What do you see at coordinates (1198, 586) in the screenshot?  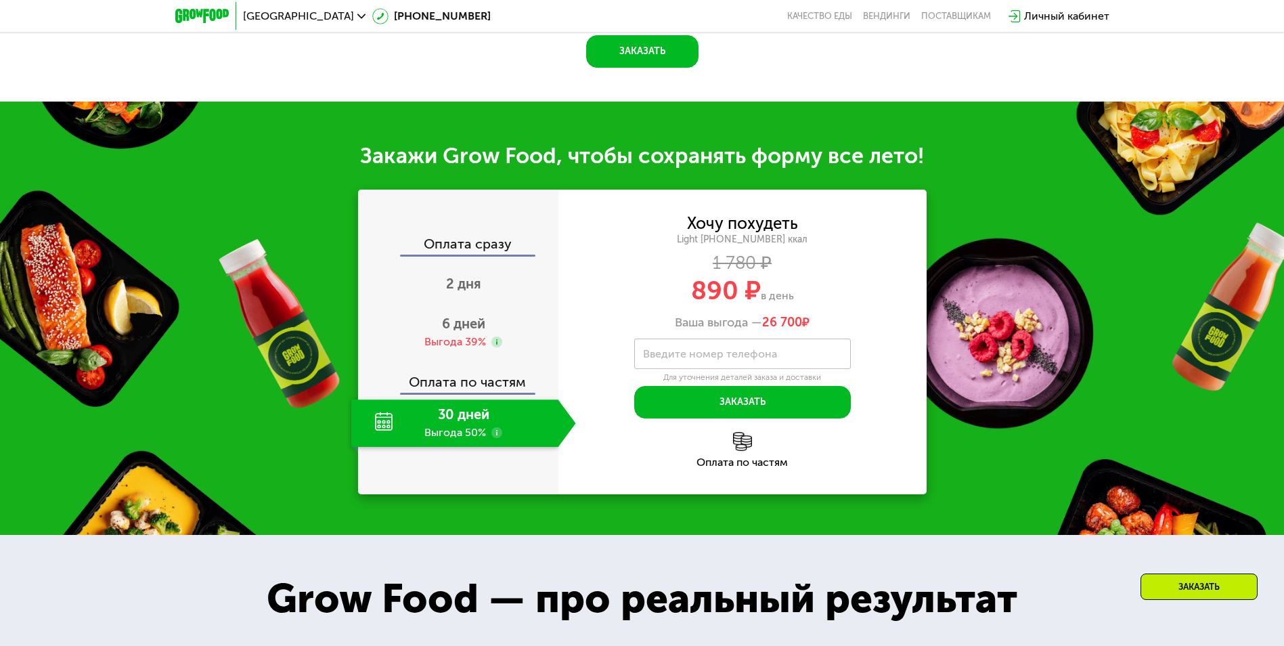 I see `div: Заказать` at bounding box center [1198, 586].